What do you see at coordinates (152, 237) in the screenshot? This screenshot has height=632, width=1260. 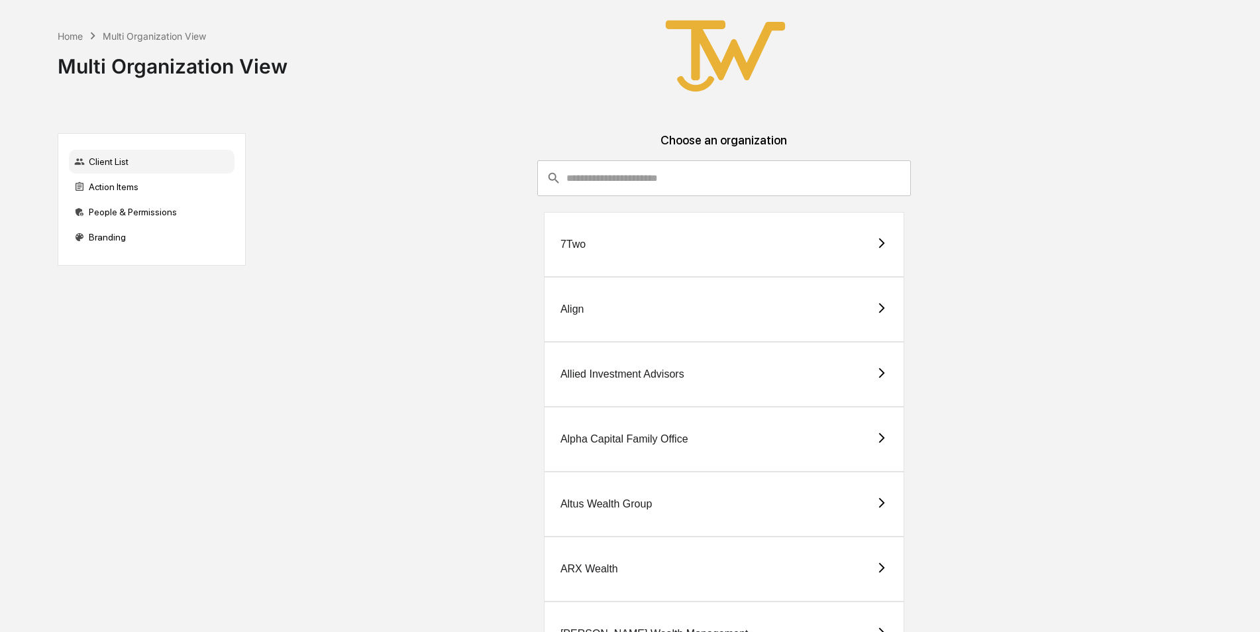 I see `div: Branding` at bounding box center [152, 237].